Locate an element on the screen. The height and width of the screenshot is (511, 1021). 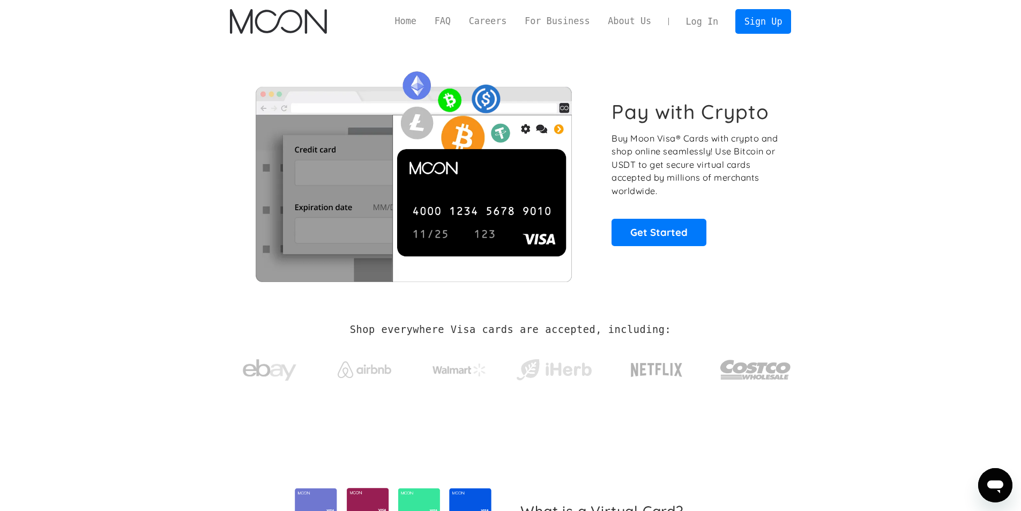
img: Moon Logo is located at coordinates (278, 21).